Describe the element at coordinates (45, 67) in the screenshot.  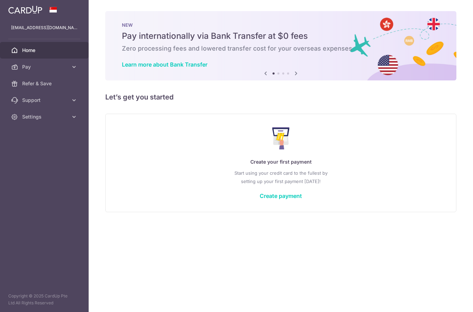
I see `span: Pay` at that location.